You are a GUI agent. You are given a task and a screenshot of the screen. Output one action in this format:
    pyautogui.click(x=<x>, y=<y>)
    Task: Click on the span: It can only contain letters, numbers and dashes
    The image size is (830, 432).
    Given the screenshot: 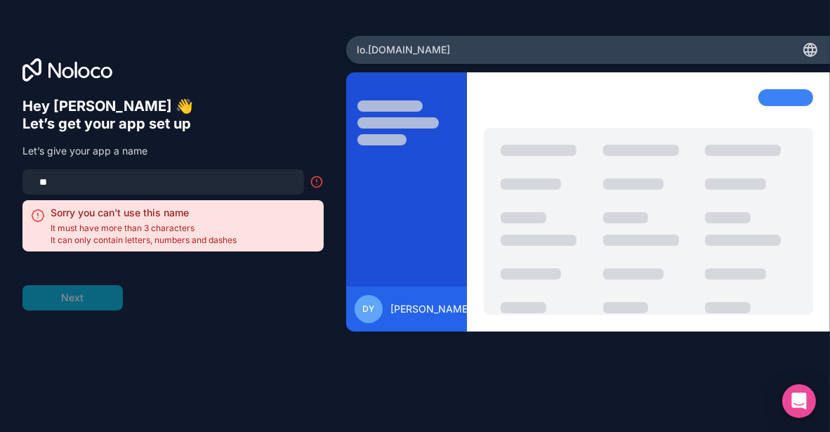 What is the action you would take?
    pyautogui.click(x=143, y=240)
    